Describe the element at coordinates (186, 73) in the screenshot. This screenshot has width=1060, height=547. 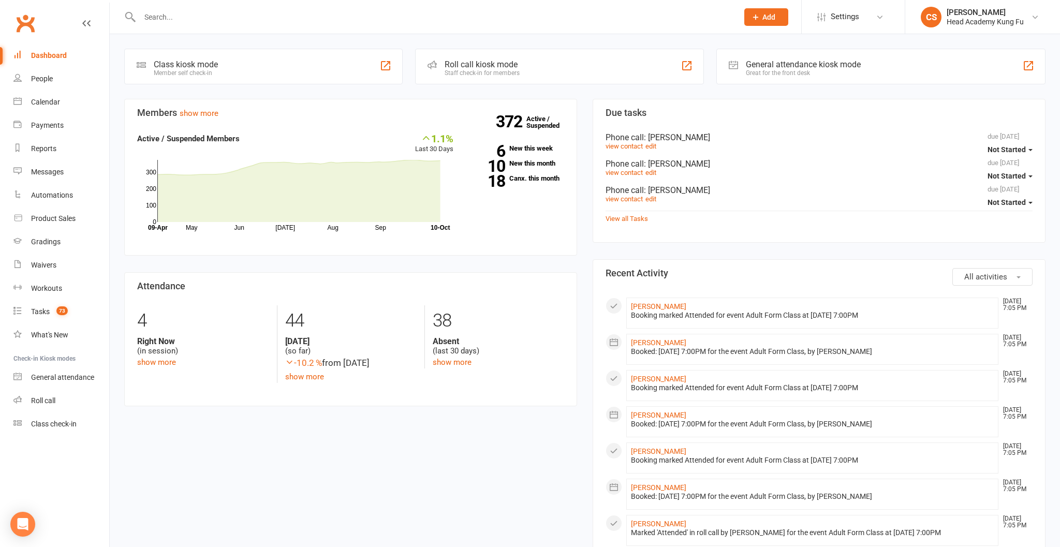
I see `div: Member self check-in` at that location.